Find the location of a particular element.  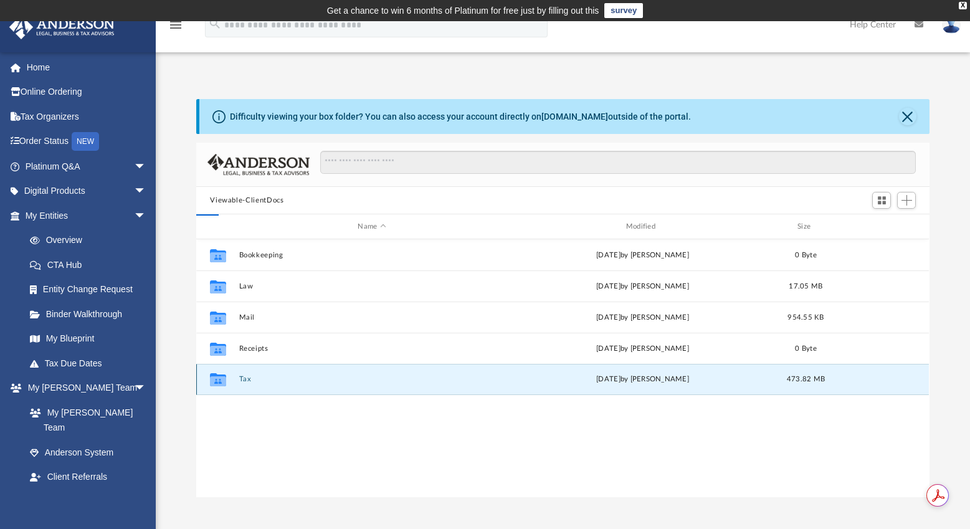

div: Modified is located at coordinates (642, 227).